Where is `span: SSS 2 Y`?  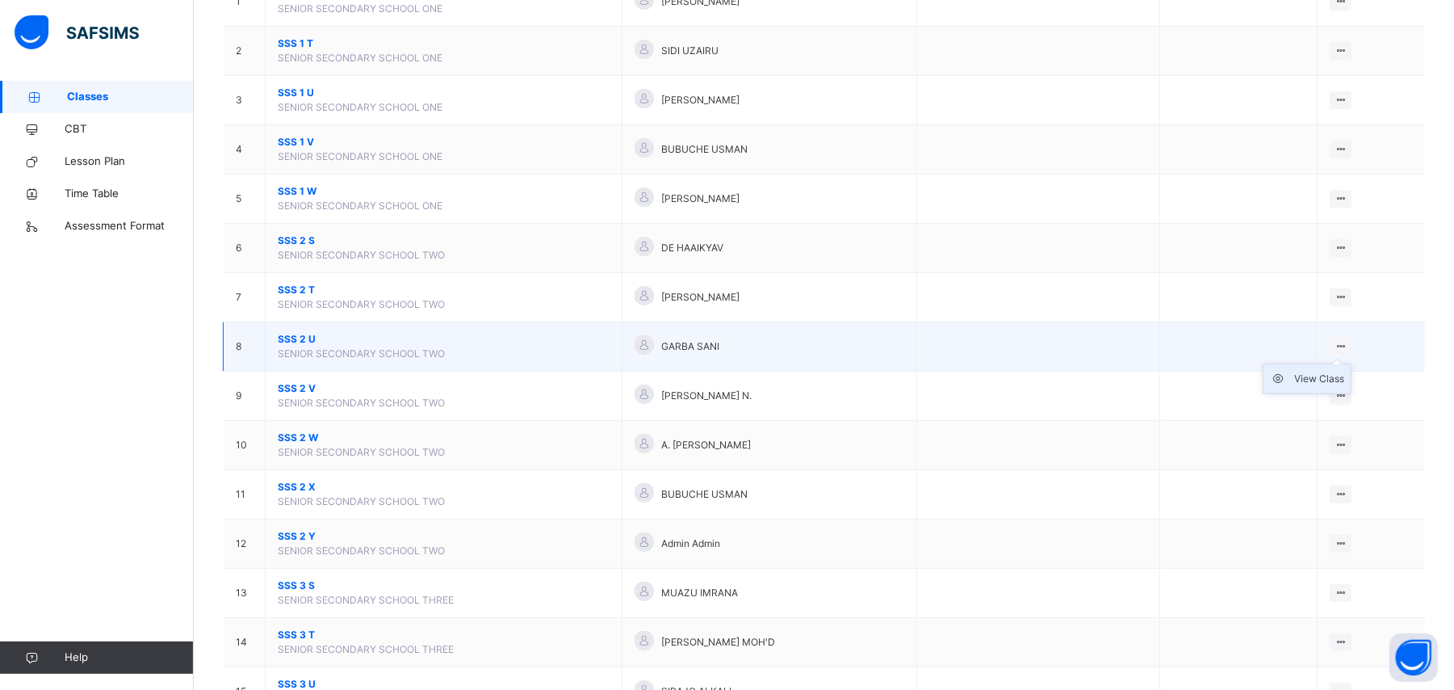 span: SSS 2 Y is located at coordinates (443, 536).